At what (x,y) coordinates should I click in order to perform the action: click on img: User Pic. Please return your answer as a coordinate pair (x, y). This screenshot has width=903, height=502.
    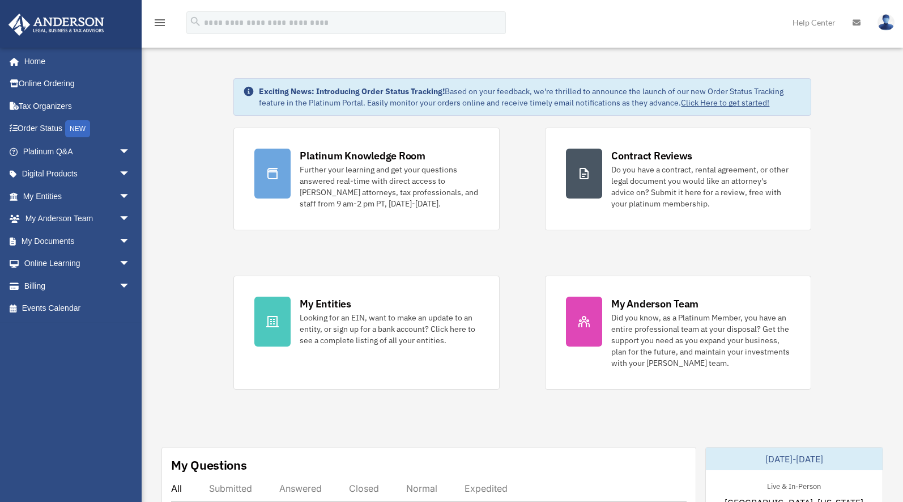
    Looking at the image, I should click on (886, 22).